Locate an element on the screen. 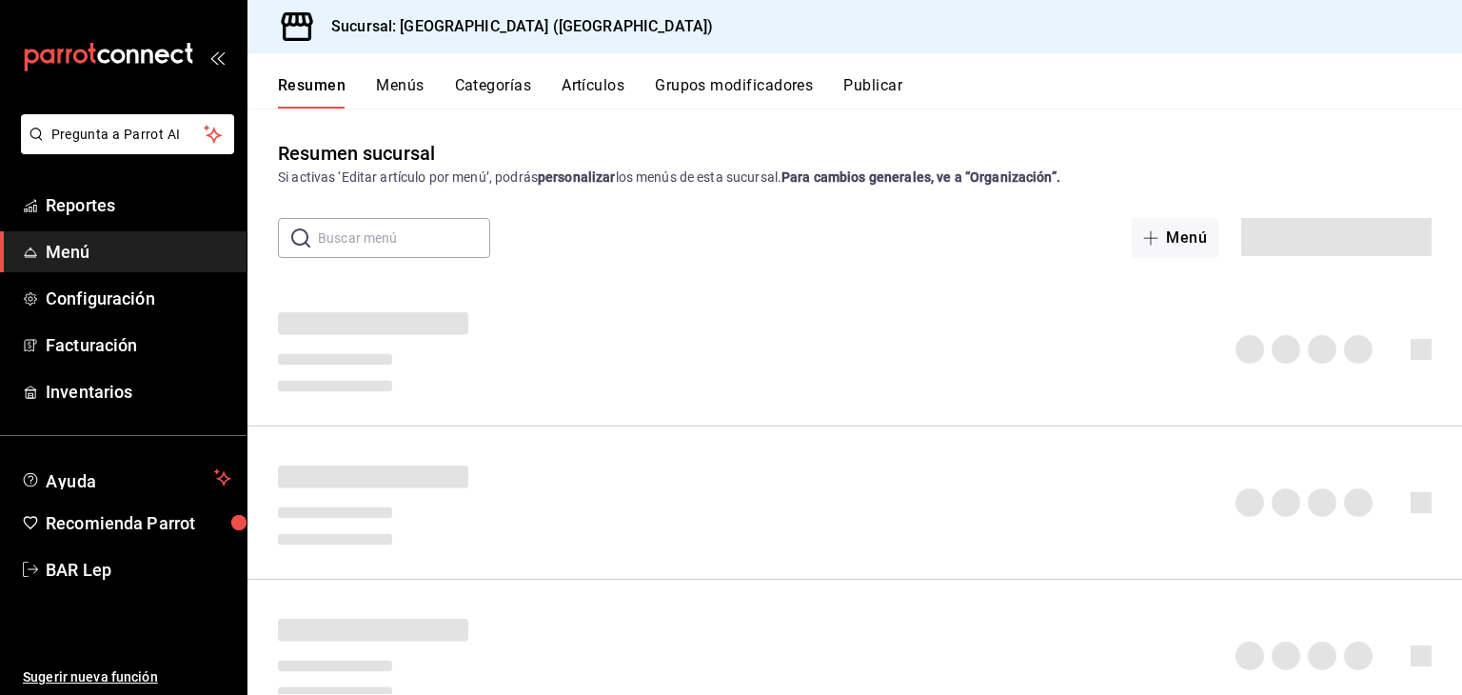  input: Buscar menú is located at coordinates (404, 238).